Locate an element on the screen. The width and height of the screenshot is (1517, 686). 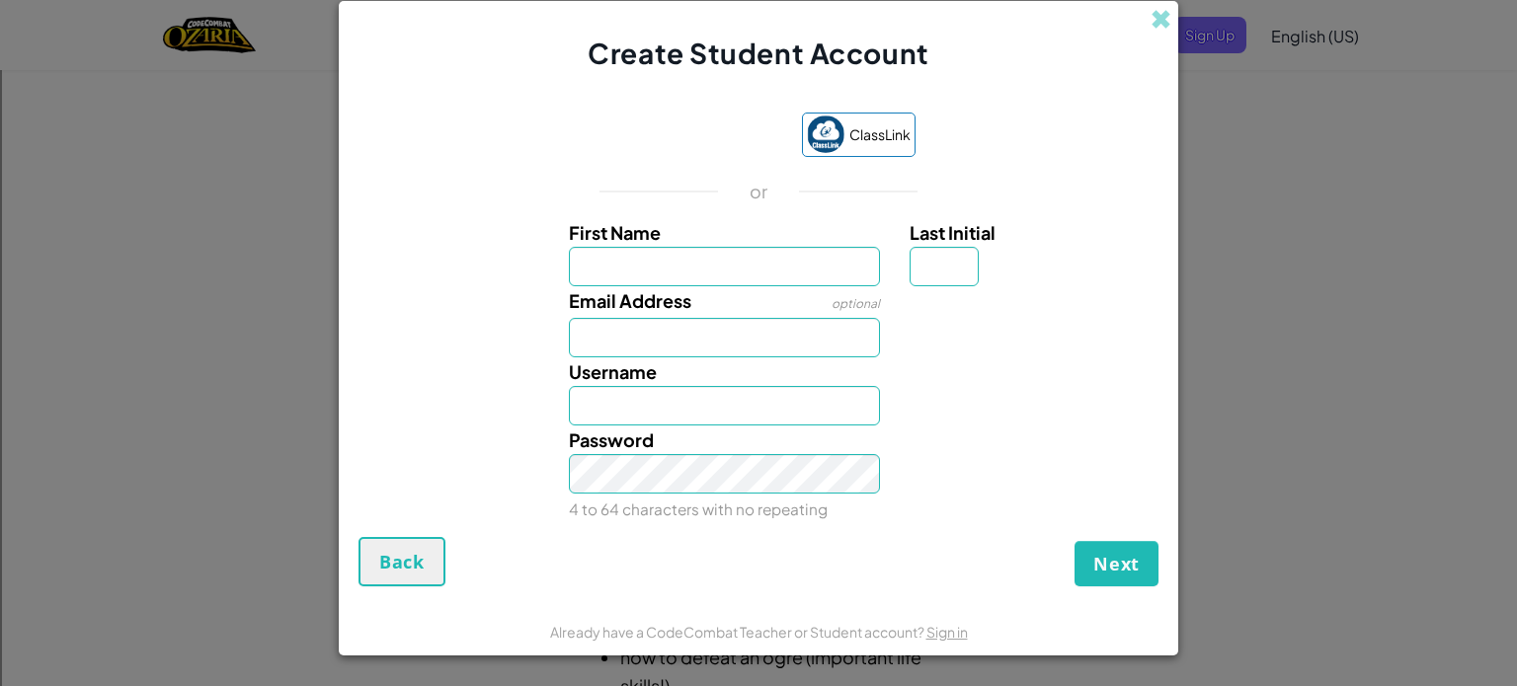
div: Rename is located at coordinates (758, 123).